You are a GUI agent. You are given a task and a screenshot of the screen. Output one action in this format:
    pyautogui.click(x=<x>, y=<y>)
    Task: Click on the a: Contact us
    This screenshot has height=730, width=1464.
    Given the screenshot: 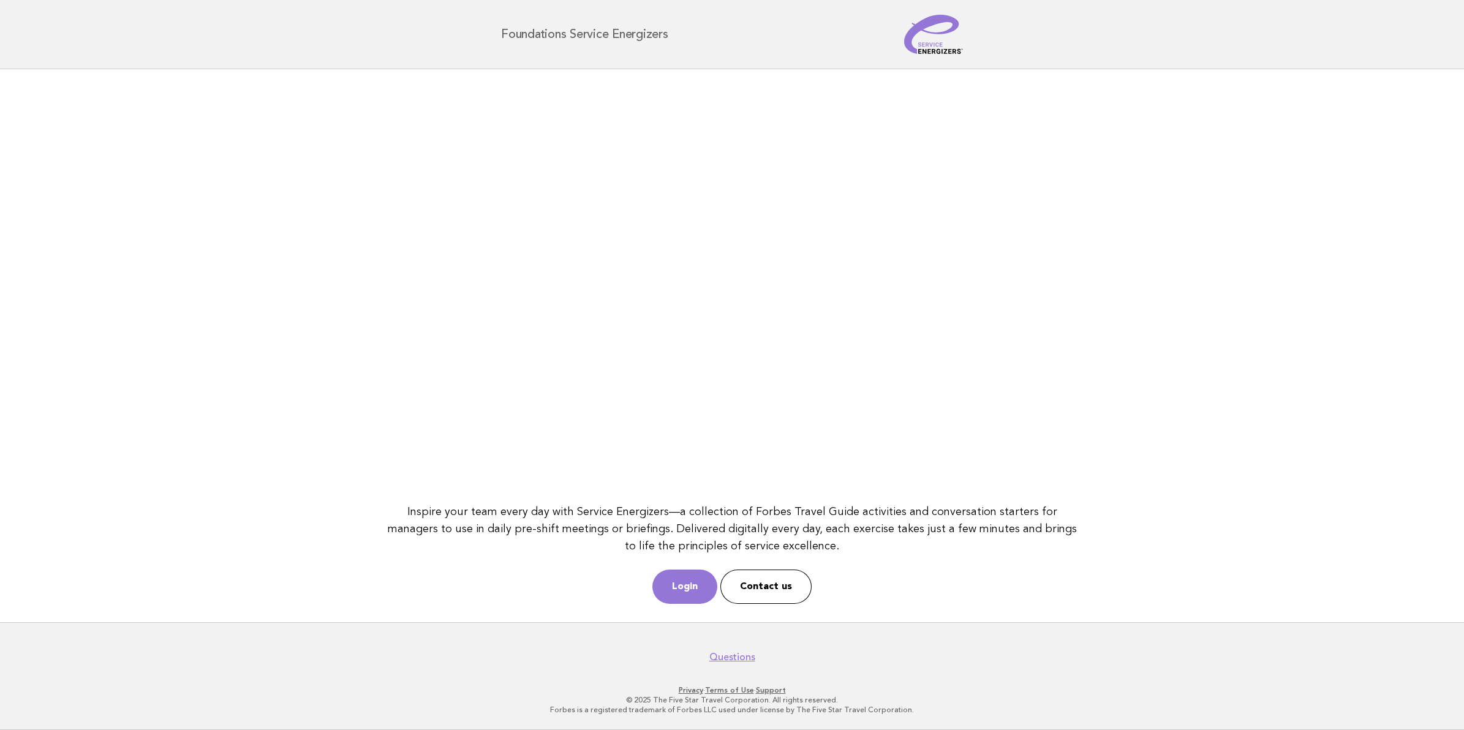 What is the action you would take?
    pyautogui.click(x=766, y=587)
    